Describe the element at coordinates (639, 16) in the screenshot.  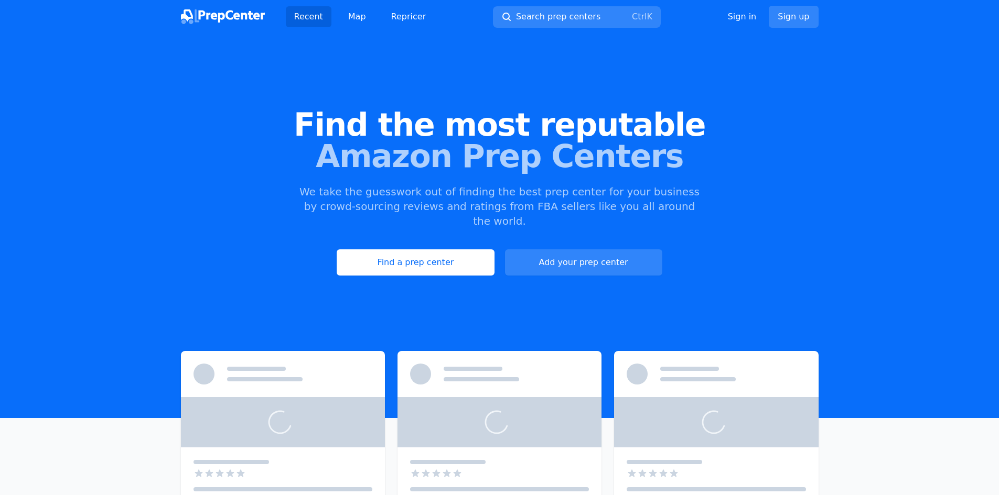
I see `kbd: Ctrl` at that location.